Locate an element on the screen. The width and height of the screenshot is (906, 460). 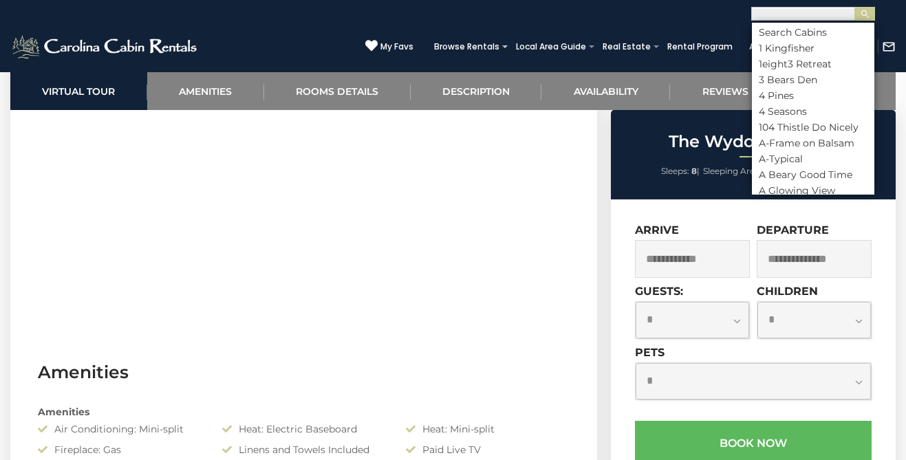
li: 4 Seasons is located at coordinates (813, 111).